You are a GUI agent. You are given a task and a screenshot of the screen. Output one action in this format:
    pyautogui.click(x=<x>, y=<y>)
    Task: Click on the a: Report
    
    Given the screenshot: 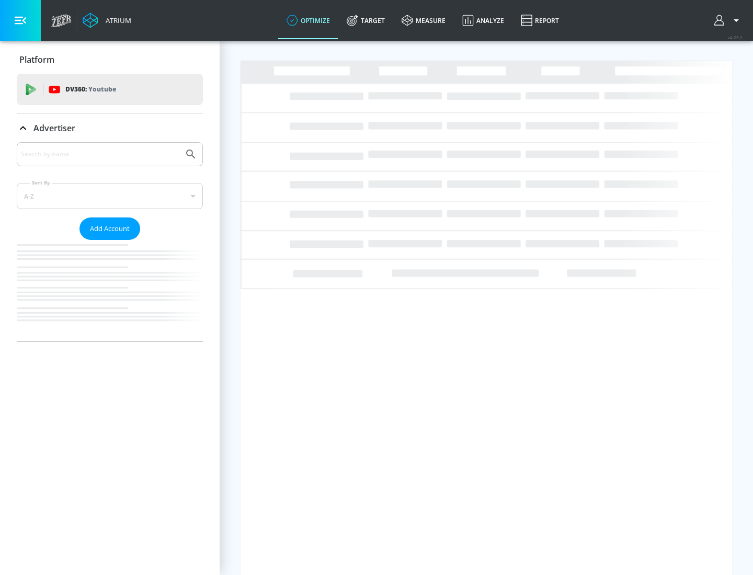 What is the action you would take?
    pyautogui.click(x=540, y=20)
    